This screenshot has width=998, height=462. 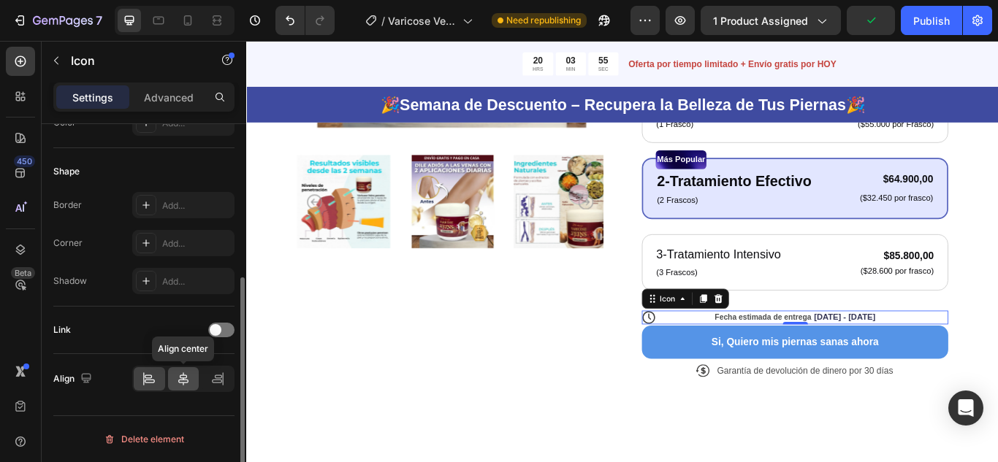 What do you see at coordinates (416, 33) in the screenshot?
I see `p: SEC` at bounding box center [416, 33].